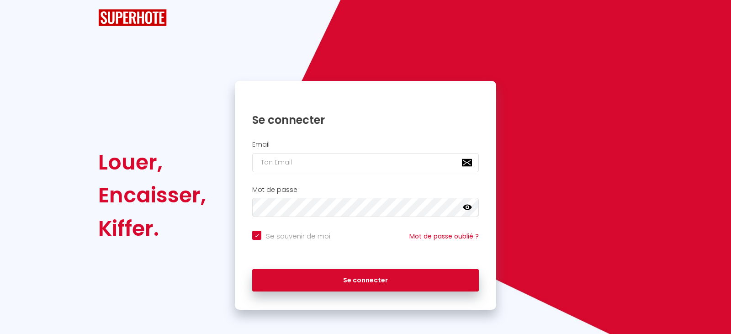 The image size is (731, 334). Describe the element at coordinates (365, 144) in the screenshot. I see `h2: Email` at that location.